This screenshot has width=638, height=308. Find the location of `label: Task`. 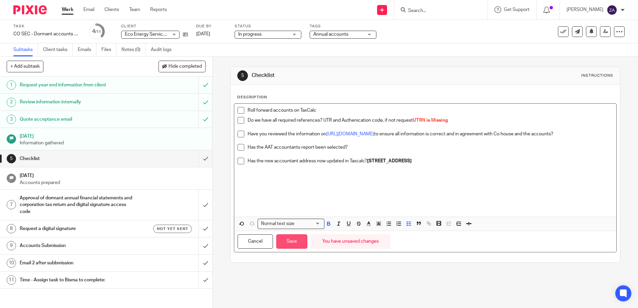

label: Task is located at coordinates (47, 26).